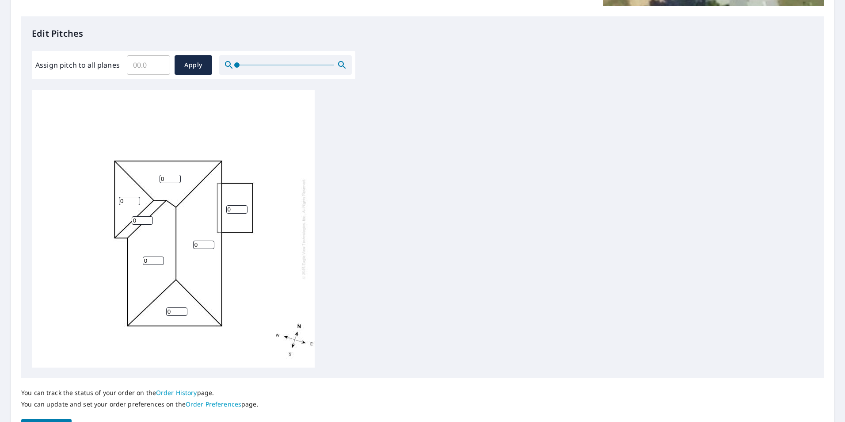 Image resolution: width=845 pixels, height=422 pixels. I want to click on p: Edit Pitches, so click(423, 34).